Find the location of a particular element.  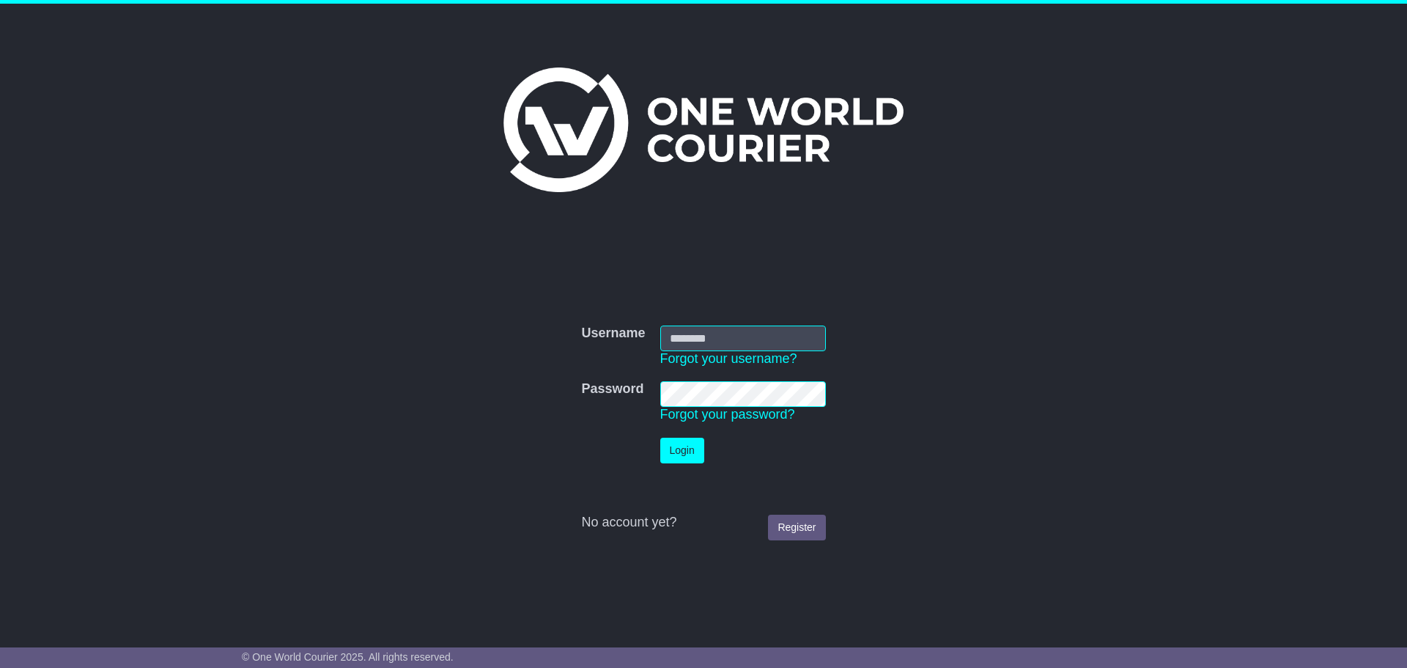

a: Register is located at coordinates (796, 527).